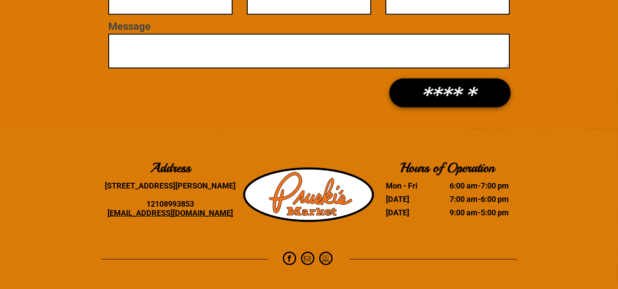 The height and width of the screenshot is (289, 618). Describe the element at coordinates (309, 195) in the screenshot. I see `img: Pruski-s+Market+HQ+Logo2-1920w.png` at that location.